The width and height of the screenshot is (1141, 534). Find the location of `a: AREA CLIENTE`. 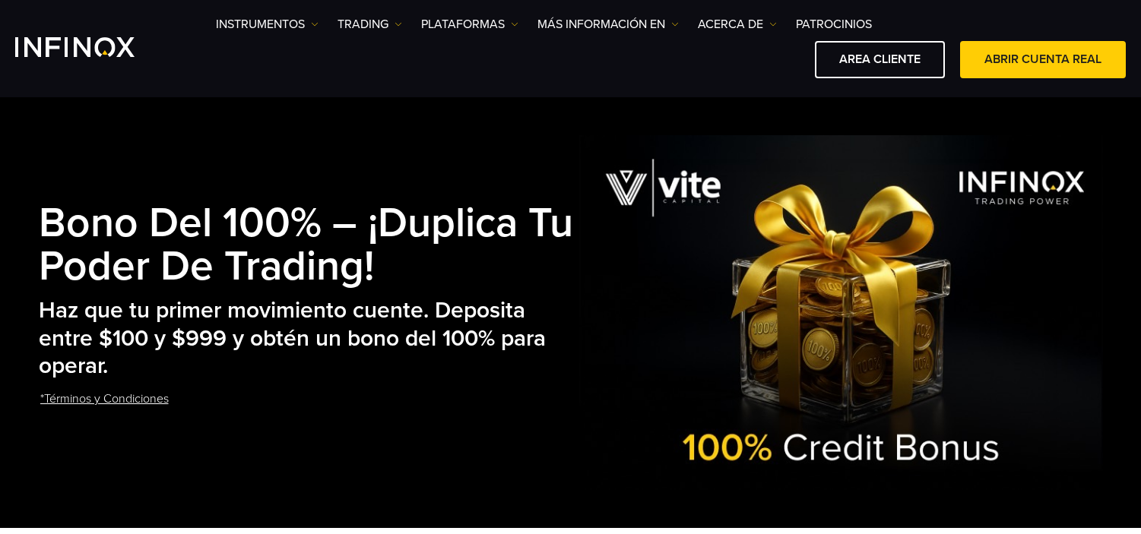

a: AREA CLIENTE is located at coordinates (880, 59).